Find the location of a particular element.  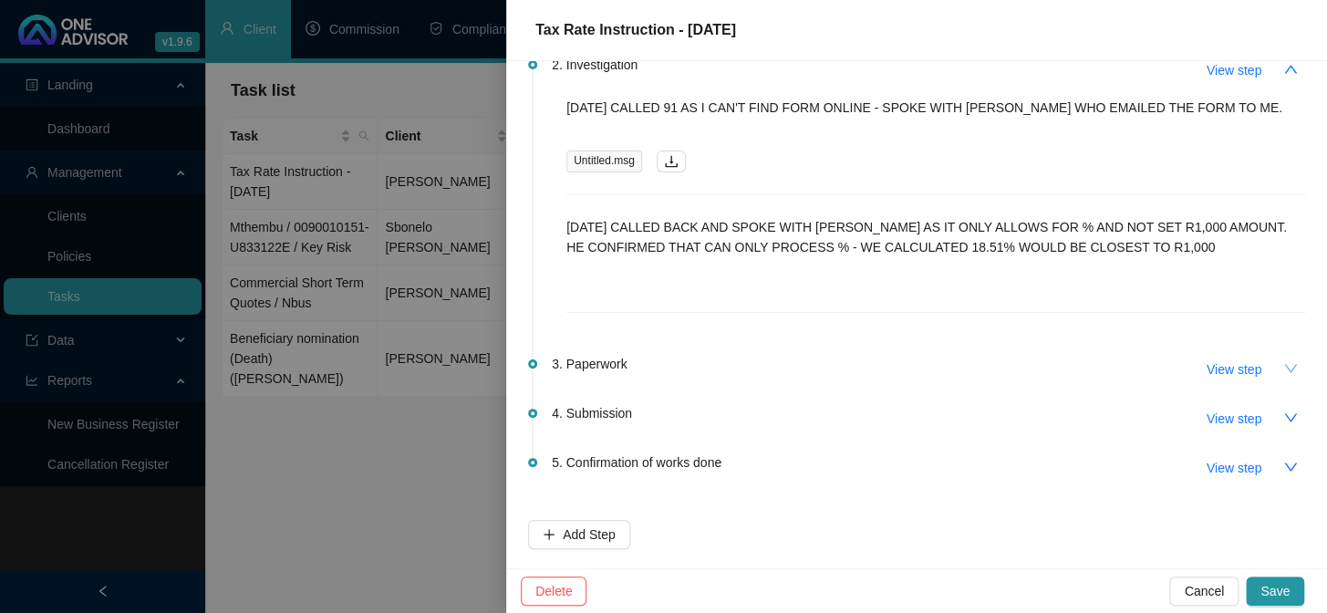

span: download is located at coordinates (671, 161).